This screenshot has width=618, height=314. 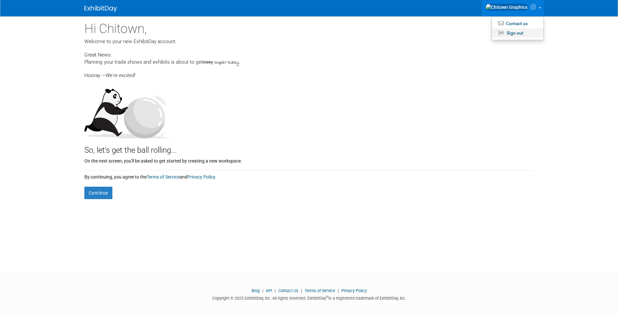 I want to click on a: Contact Us, so click(x=288, y=290).